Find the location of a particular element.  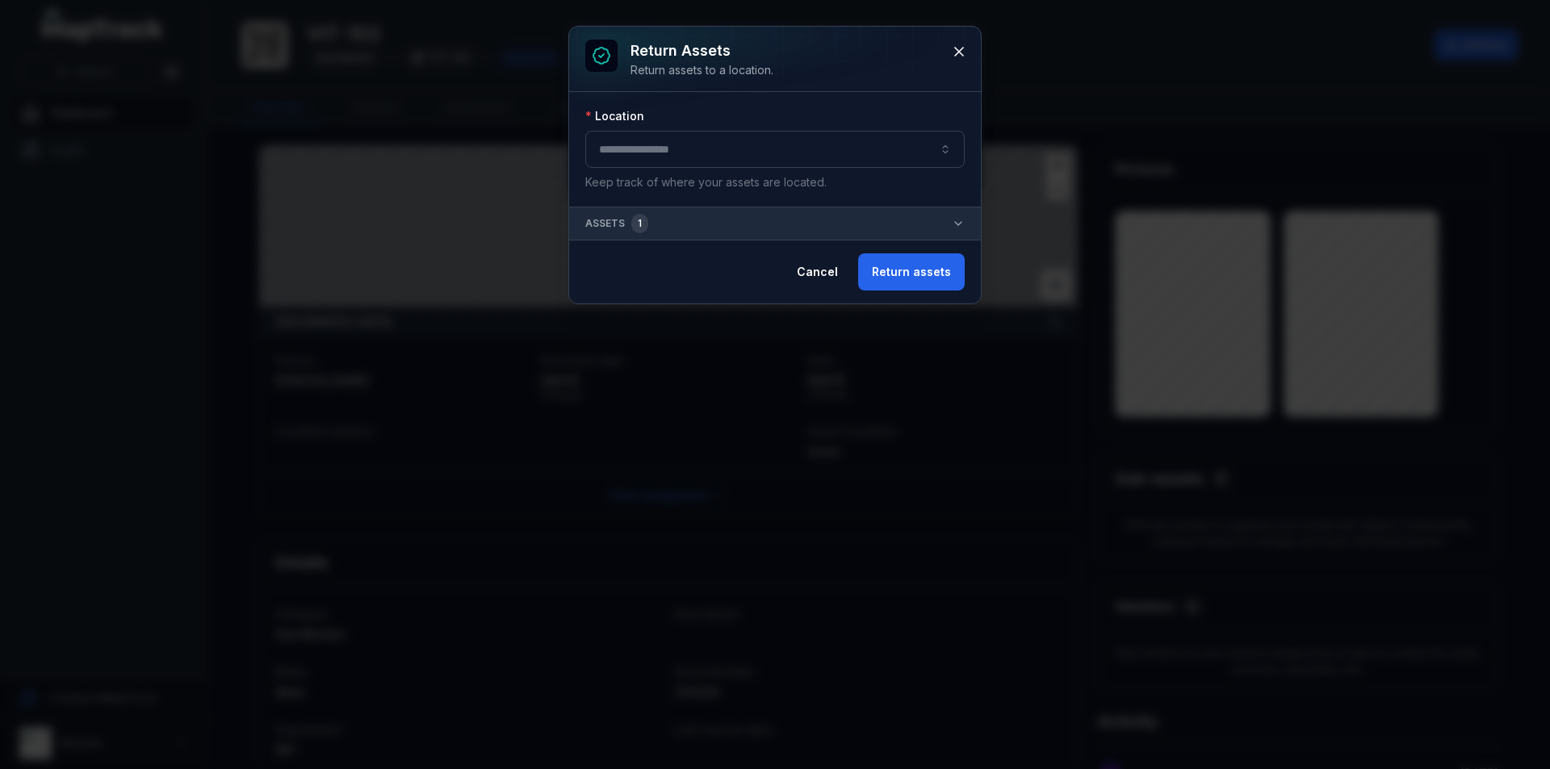

button: Cancel is located at coordinates (817, 272).